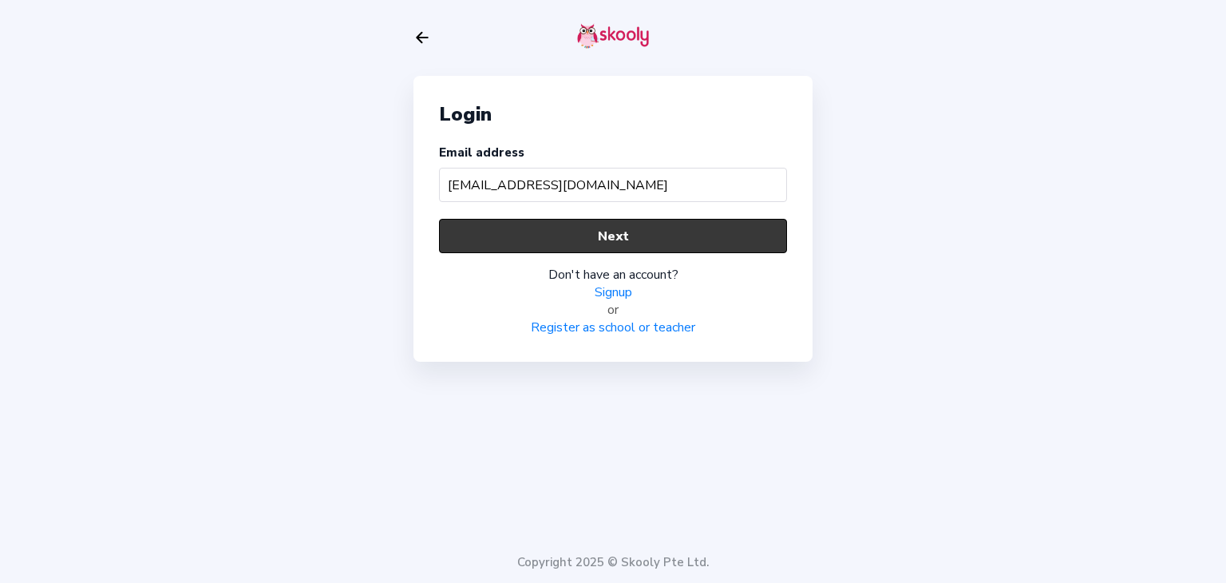 The height and width of the screenshot is (583, 1226). I want to click on input: Your email address, so click(613, 184).